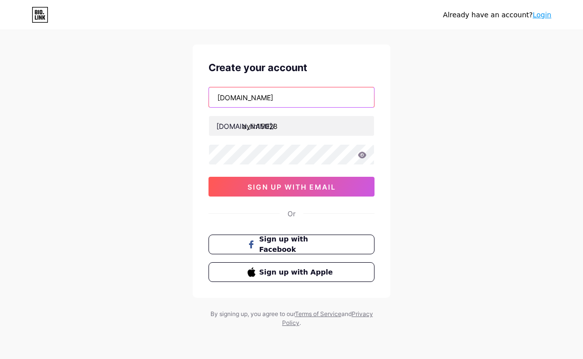 This screenshot has height=359, width=583. Describe the element at coordinates (291, 318) in the screenshot. I see `div: By signing up, you agree to our and .` at that location.